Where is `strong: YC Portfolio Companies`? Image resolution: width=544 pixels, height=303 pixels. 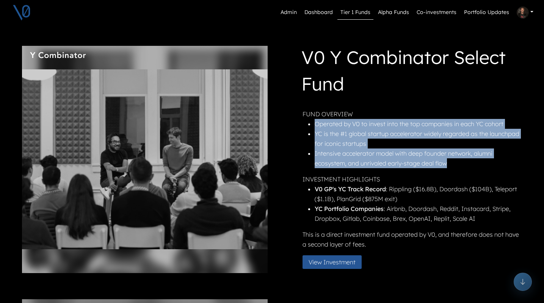
strong: YC Portfolio Companies is located at coordinates (349, 209).